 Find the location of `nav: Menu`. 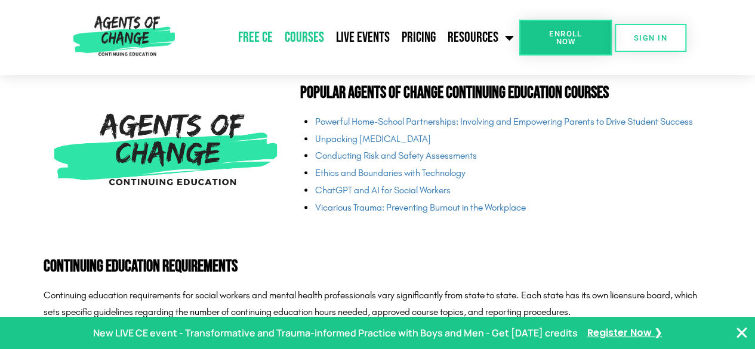

nav: Menu is located at coordinates (349, 38).